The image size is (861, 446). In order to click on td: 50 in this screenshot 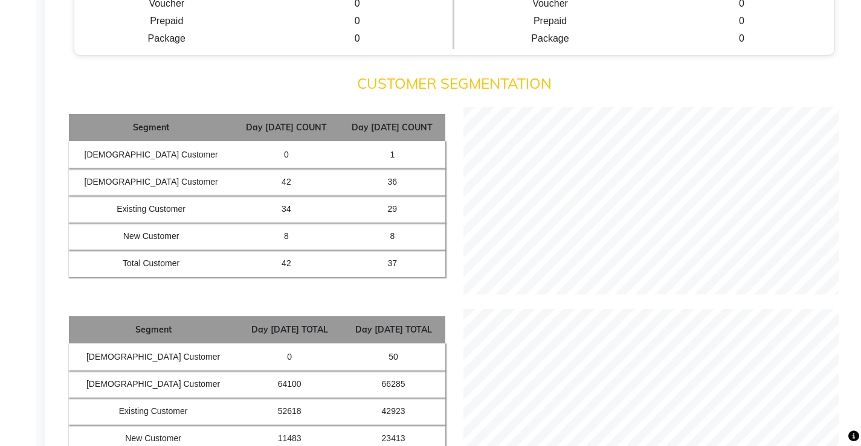, I will do `click(393, 357)`.